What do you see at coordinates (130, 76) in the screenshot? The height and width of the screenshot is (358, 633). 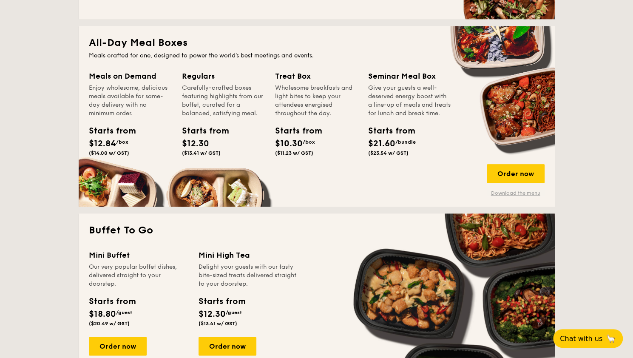 I see `div: Meals on Demand` at bounding box center [130, 76].